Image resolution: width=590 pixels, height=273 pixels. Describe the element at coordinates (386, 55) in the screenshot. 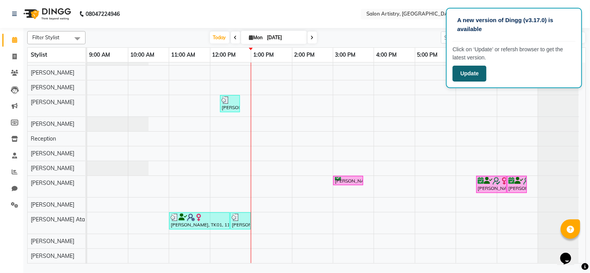

I see `a: 4:00 PM` at that location.